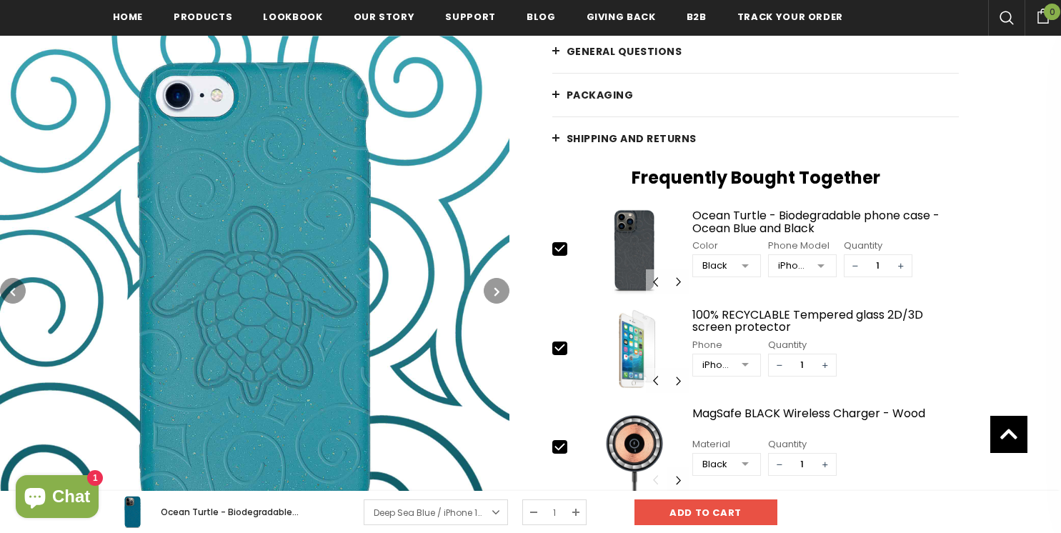 This screenshot has width=1061, height=533. Describe the element at coordinates (635, 250) in the screenshot. I see `img: Ocean Turtle - Biodegradable phone case - Ocean Blue and Black image 12` at that location.